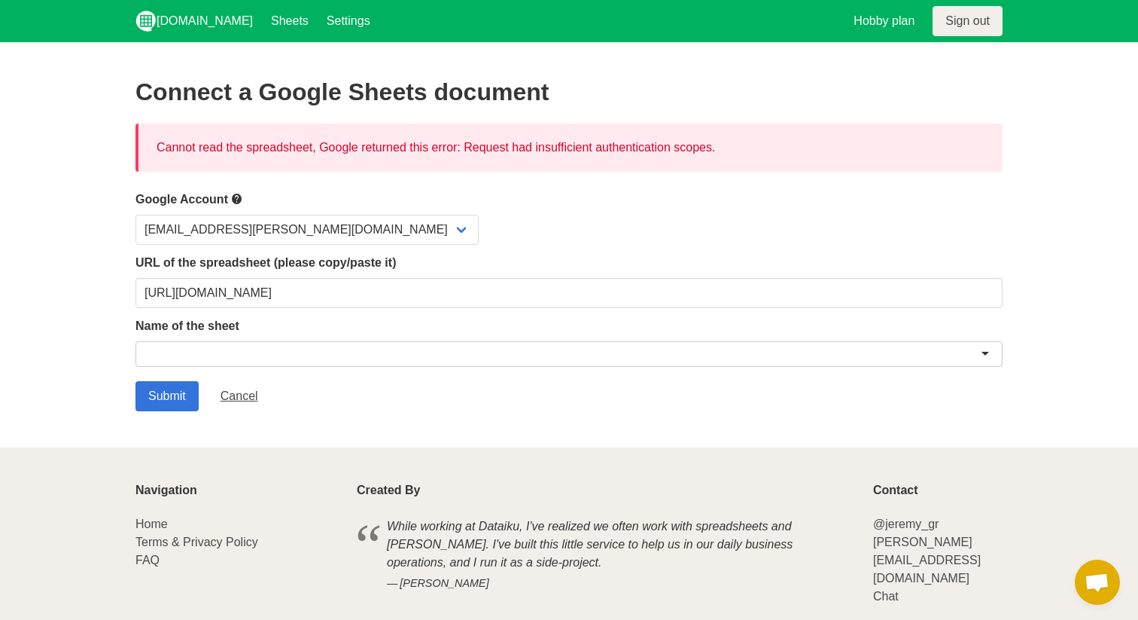 The image size is (1138, 620). Describe the element at coordinates (906, 523) in the screenshot. I see `a: @jeremy_gr` at that location.